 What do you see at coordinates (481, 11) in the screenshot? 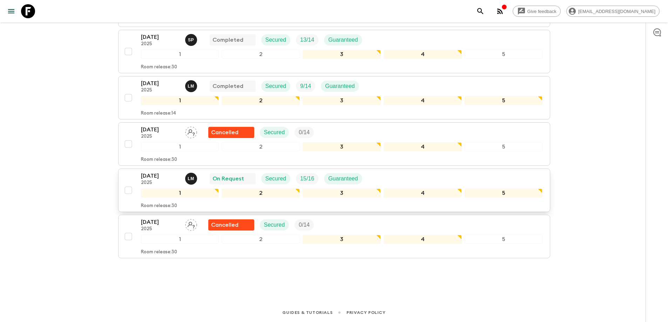
I see `button: search adventures` at bounding box center [481, 11].